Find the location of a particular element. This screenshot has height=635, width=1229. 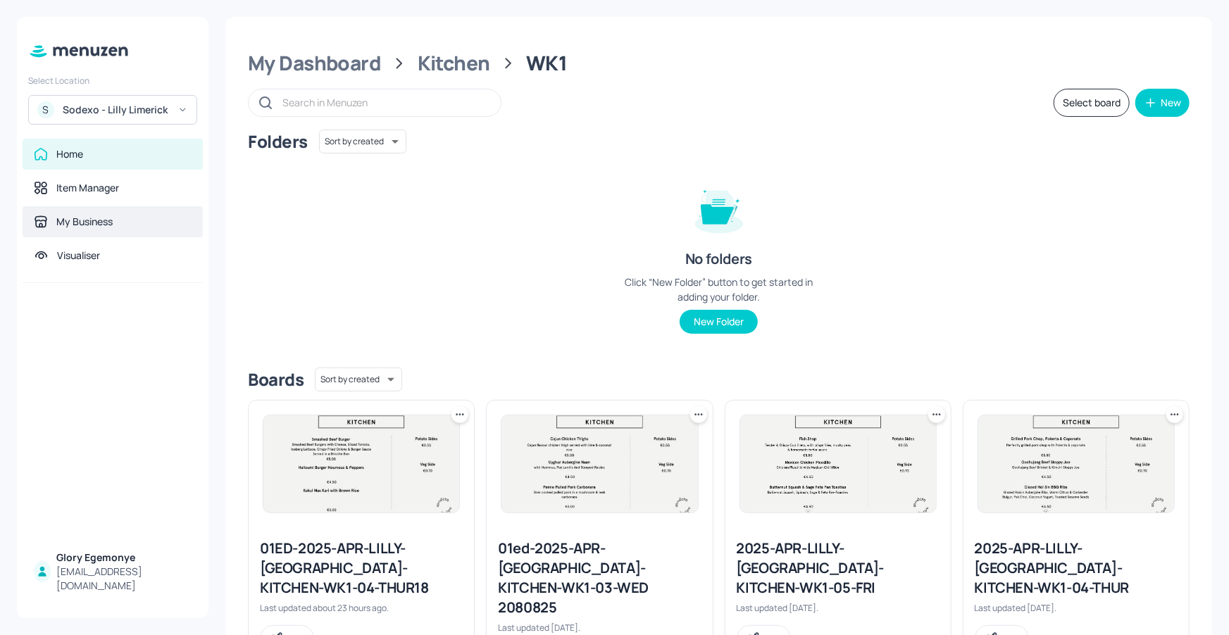

div: Click “New Folder” button to get started in adding your folder. is located at coordinates (719, 289).